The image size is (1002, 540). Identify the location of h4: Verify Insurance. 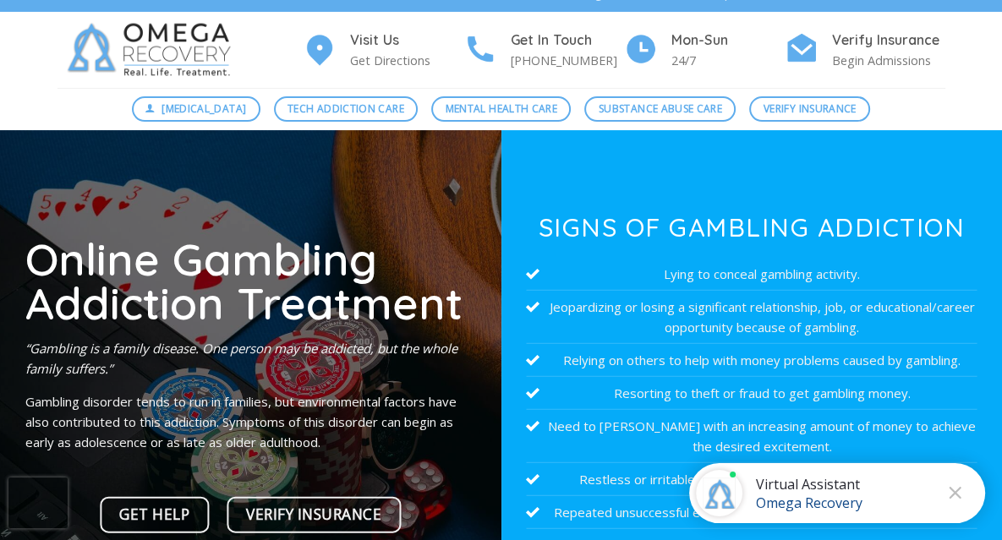
(888, 41).